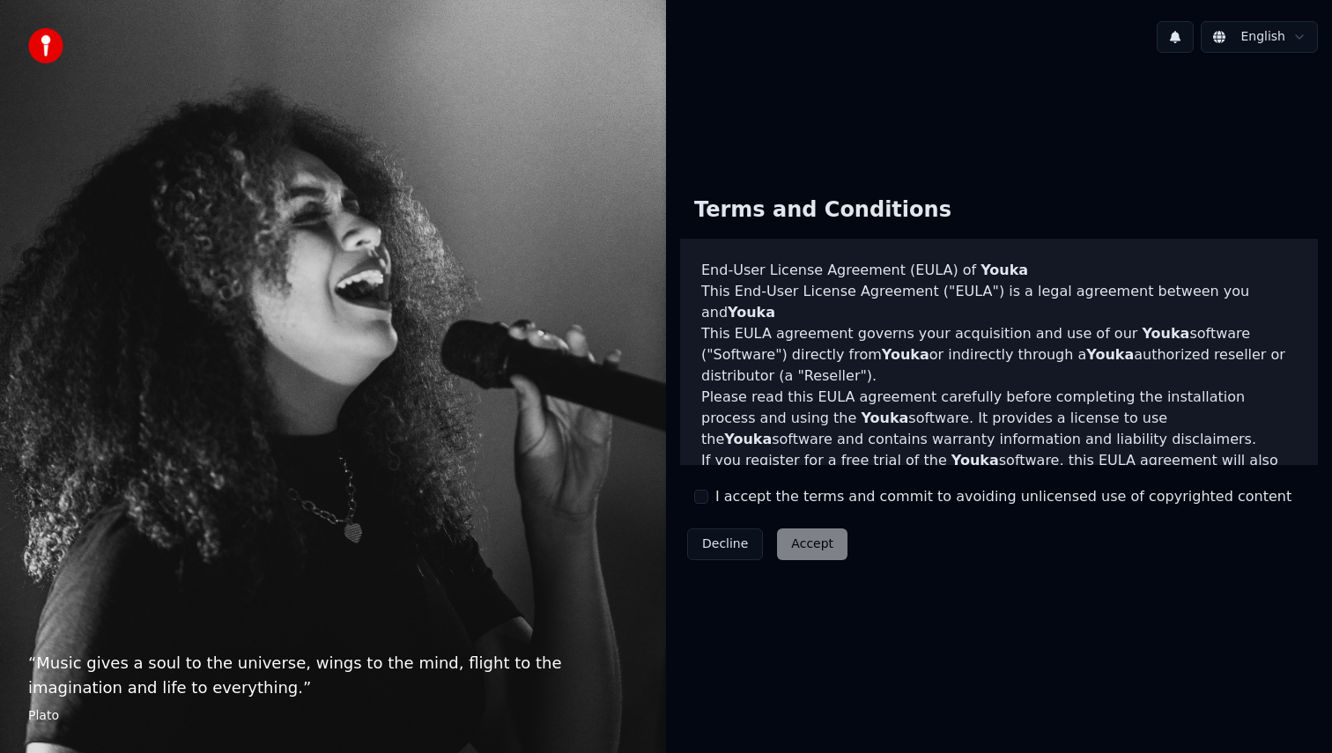 The height and width of the screenshot is (753, 1332). Describe the element at coordinates (46, 46) in the screenshot. I see `img: youka` at that location.